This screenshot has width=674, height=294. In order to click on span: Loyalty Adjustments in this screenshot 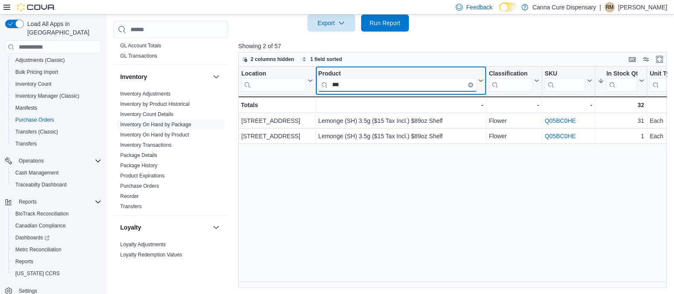, I will do `click(143, 245)`.